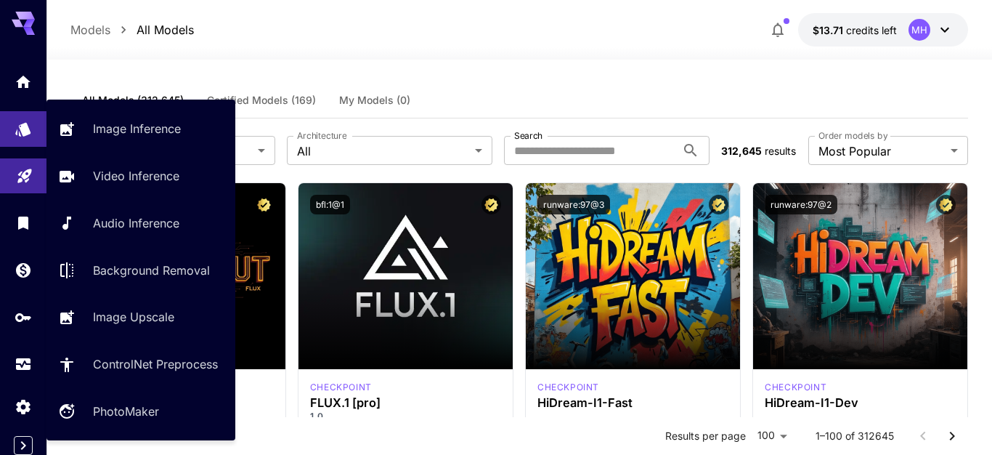 This screenshot has width=992, height=455. What do you see at coordinates (860, 402) in the screenshot?
I see `h3: HiDream-I1-Dev` at bounding box center [860, 402].